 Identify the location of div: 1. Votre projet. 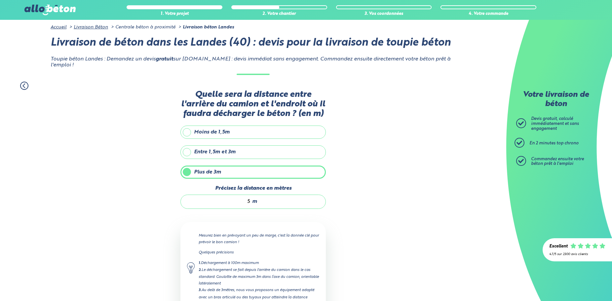
(174, 14).